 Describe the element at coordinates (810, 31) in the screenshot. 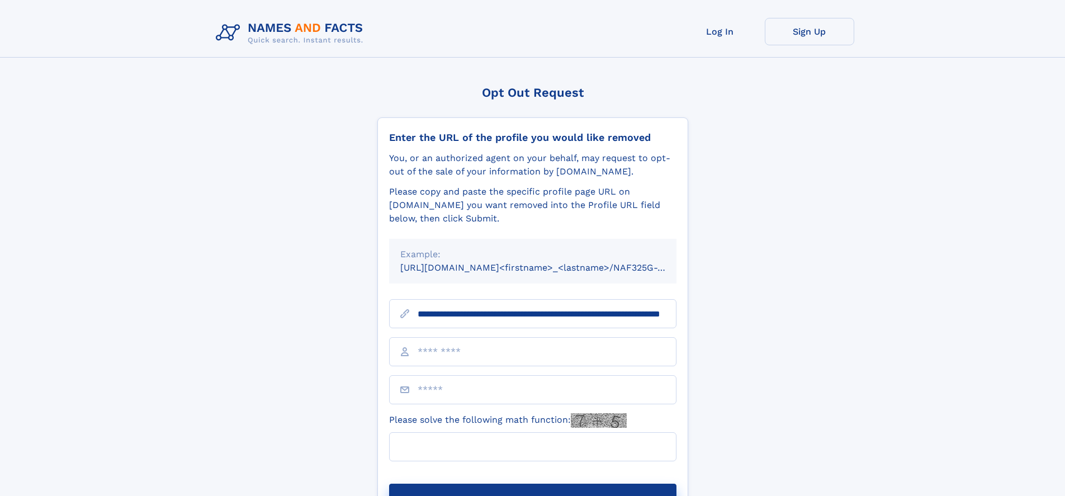

I see `a: Sign Up` at that location.